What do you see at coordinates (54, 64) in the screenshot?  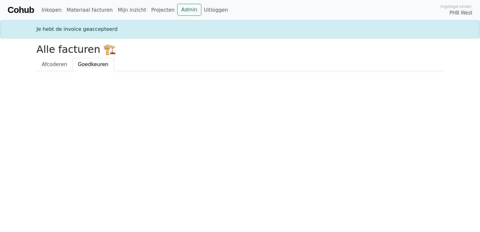 I see `a: Afcoderen` at bounding box center [54, 64].